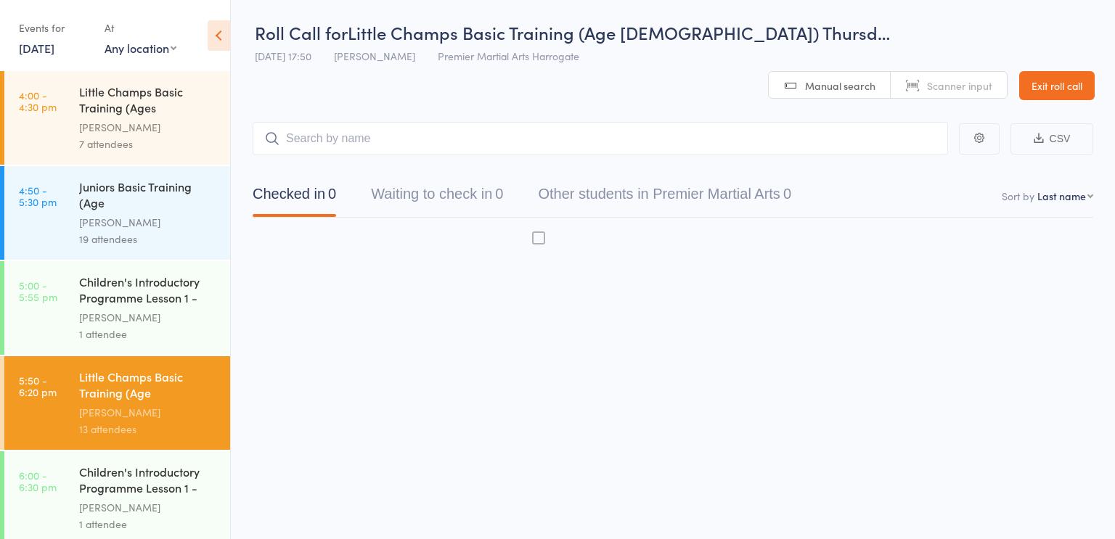  What do you see at coordinates (1057, 86) in the screenshot?
I see `a: Exit roll call` at bounding box center [1057, 86].